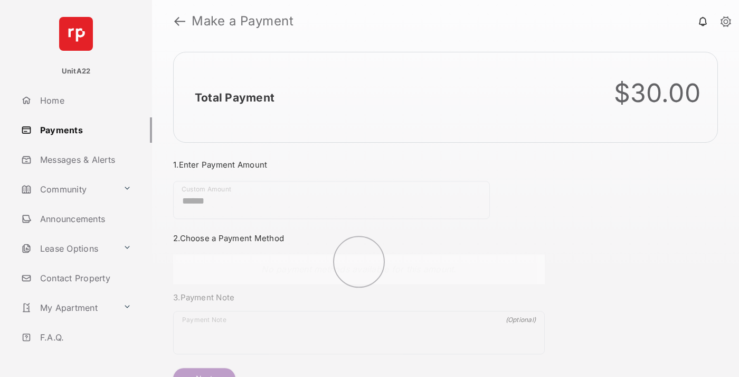 The width and height of the screenshot is (739, 377). Describe the element at coordinates (359, 164) in the screenshot. I see `h3: 1. Enter Payment Amount` at that location.